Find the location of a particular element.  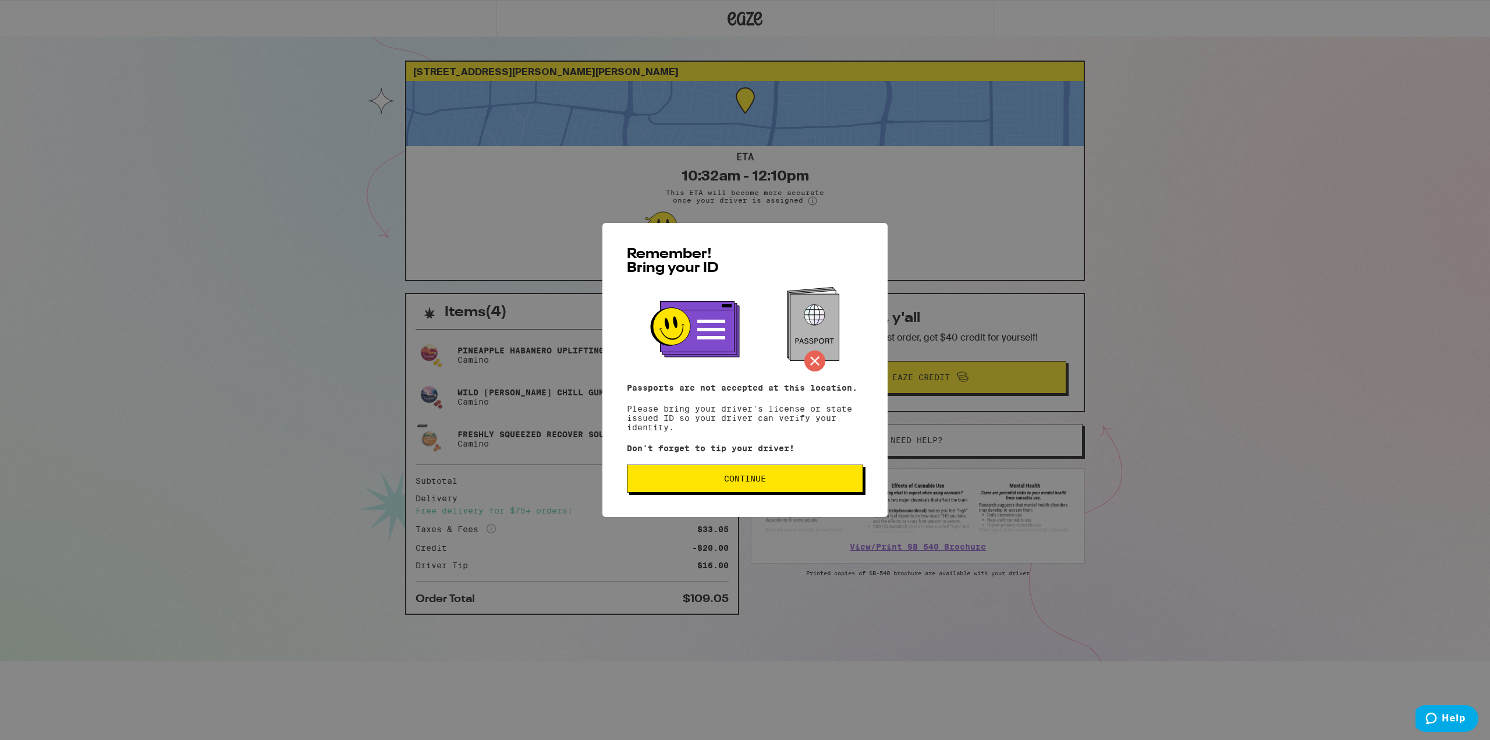

span: Remember! Bring your ID is located at coordinates (673, 261).